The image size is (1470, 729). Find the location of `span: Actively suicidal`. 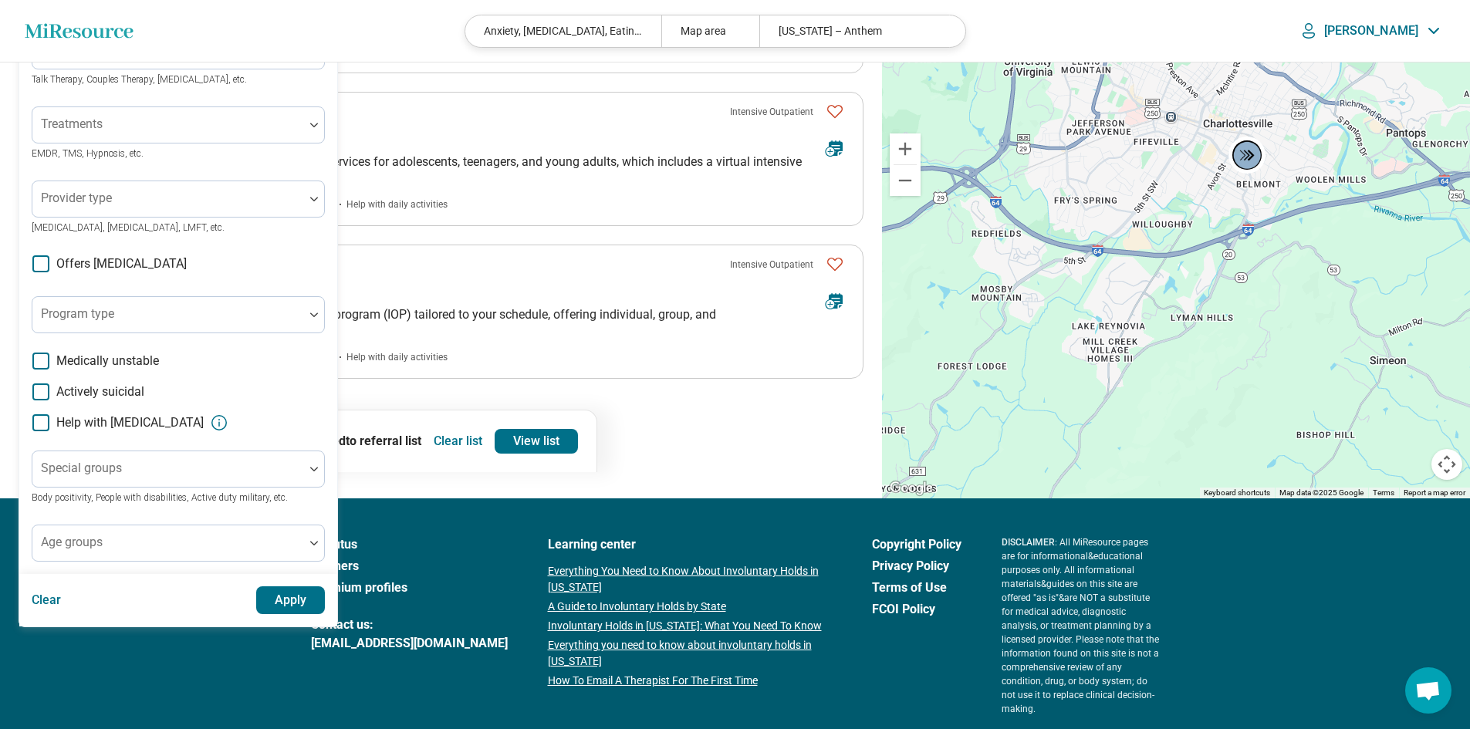

span: Actively suicidal is located at coordinates (100, 392).